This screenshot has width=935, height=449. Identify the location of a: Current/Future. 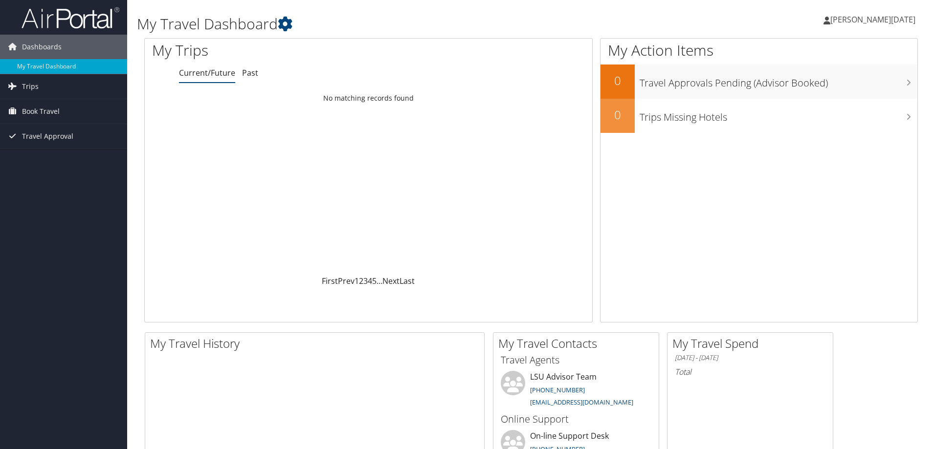
(207, 73).